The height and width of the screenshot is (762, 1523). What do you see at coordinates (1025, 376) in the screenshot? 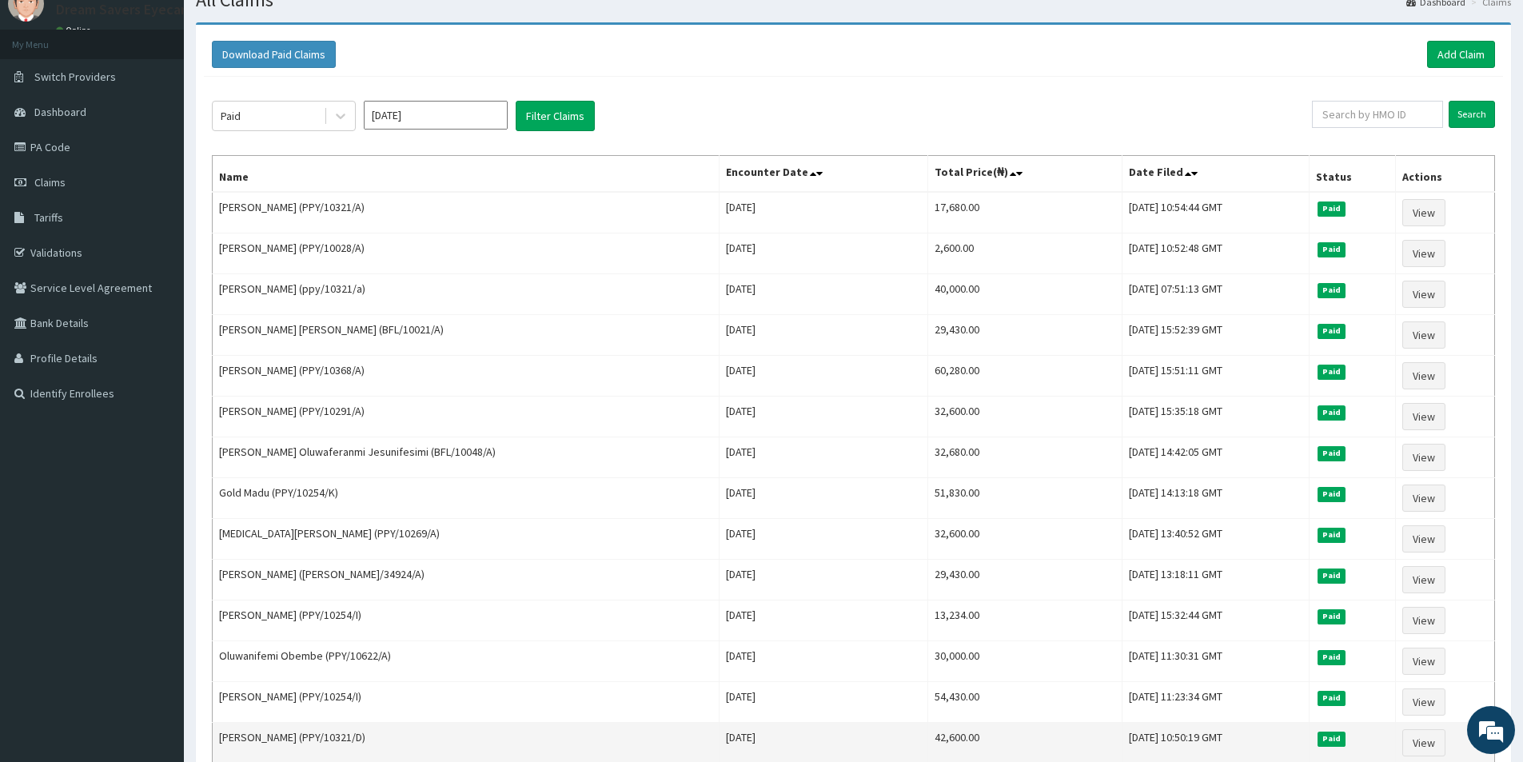
I see `td: 60,280.00` at bounding box center [1025, 376].